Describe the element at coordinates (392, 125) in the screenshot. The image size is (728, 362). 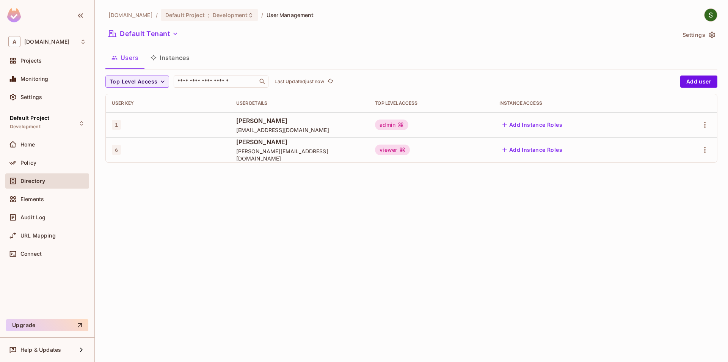
I see `div: admin` at that location.